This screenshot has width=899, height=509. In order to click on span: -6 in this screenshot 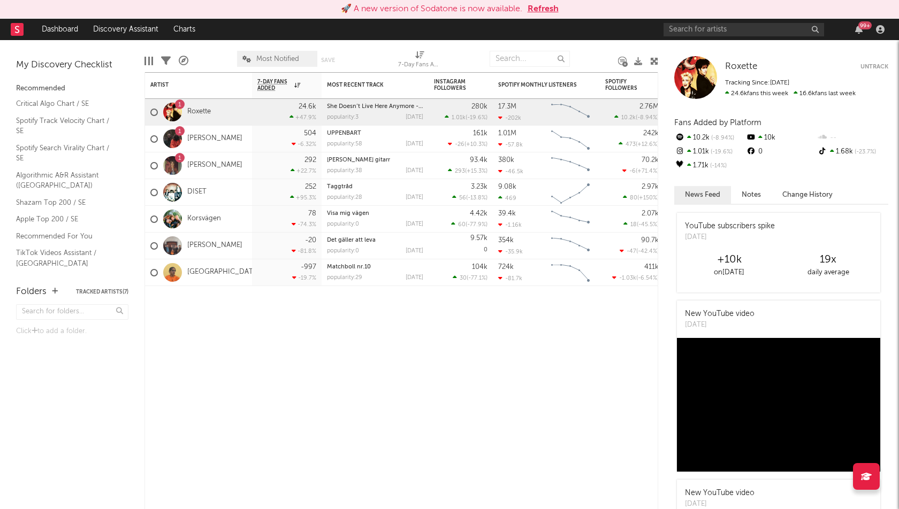, I will do `click(632, 171)`.